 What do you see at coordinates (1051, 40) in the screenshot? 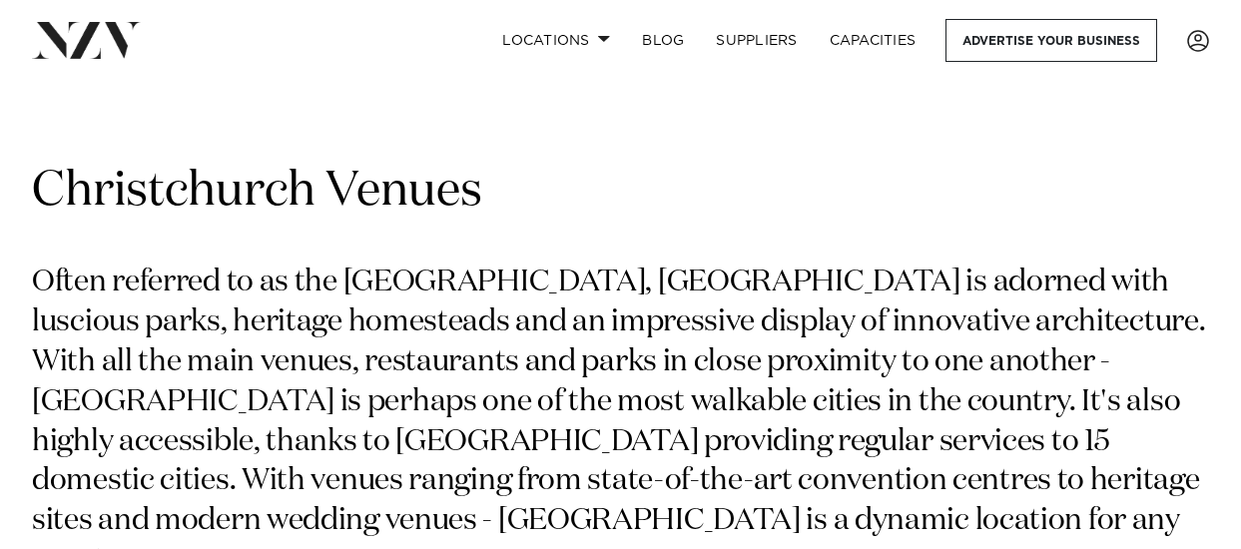
I see `a: Advertise your business` at bounding box center [1051, 40].